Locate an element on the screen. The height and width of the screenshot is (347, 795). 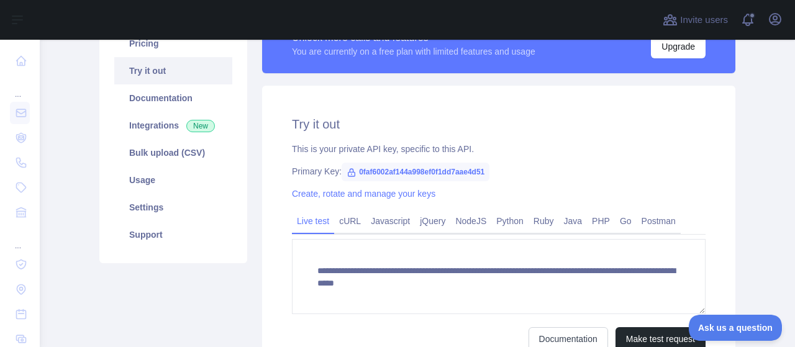
a: Java is located at coordinates (573, 221).